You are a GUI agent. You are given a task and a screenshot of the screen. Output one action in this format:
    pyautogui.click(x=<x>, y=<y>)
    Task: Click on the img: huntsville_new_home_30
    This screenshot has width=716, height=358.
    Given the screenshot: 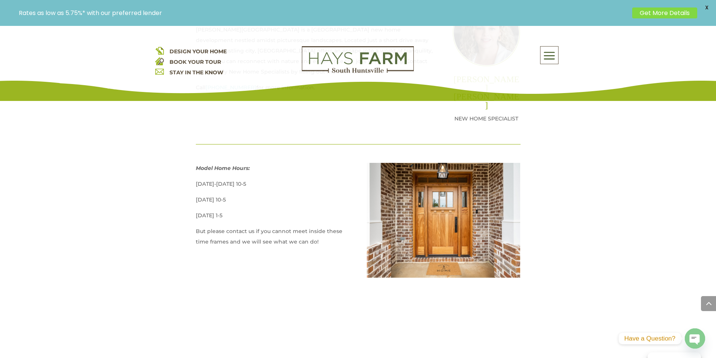 What is the action you would take?
    pyautogui.click(x=443, y=220)
    